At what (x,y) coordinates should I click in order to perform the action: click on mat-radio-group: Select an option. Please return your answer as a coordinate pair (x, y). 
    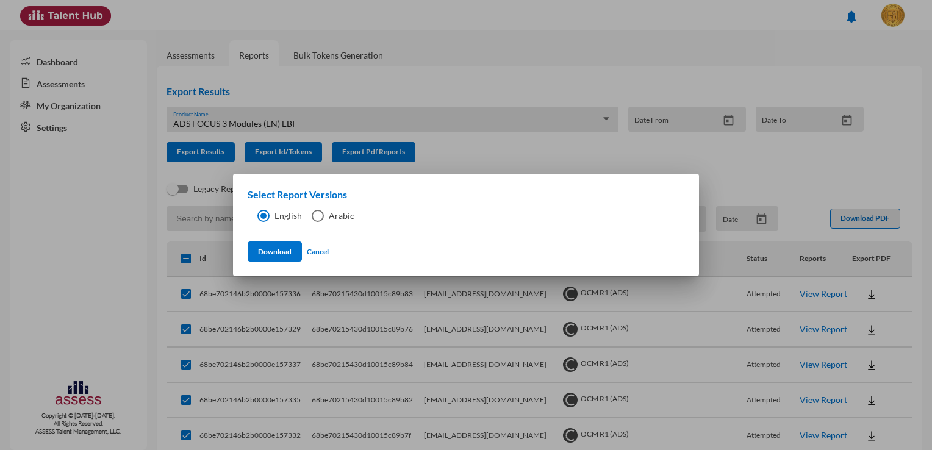
    Looking at the image, I should click on (311, 215).